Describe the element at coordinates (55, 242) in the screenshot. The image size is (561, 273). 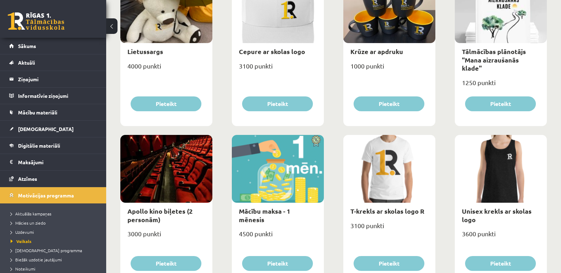
I see `a: Veikals` at that location.